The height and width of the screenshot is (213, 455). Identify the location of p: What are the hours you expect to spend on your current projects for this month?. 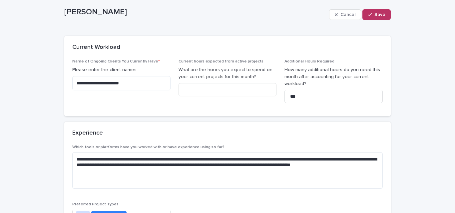
(227, 74).